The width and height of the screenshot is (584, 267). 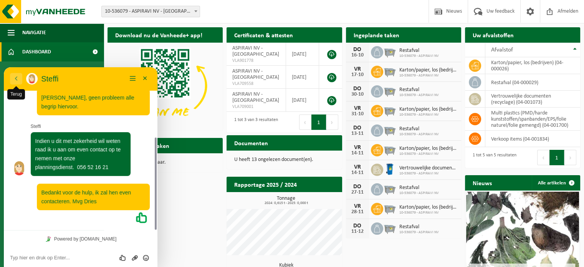 What do you see at coordinates (265, 184) in the screenshot?
I see `h2: Rapportage 2025 / 2024` at bounding box center [265, 184].